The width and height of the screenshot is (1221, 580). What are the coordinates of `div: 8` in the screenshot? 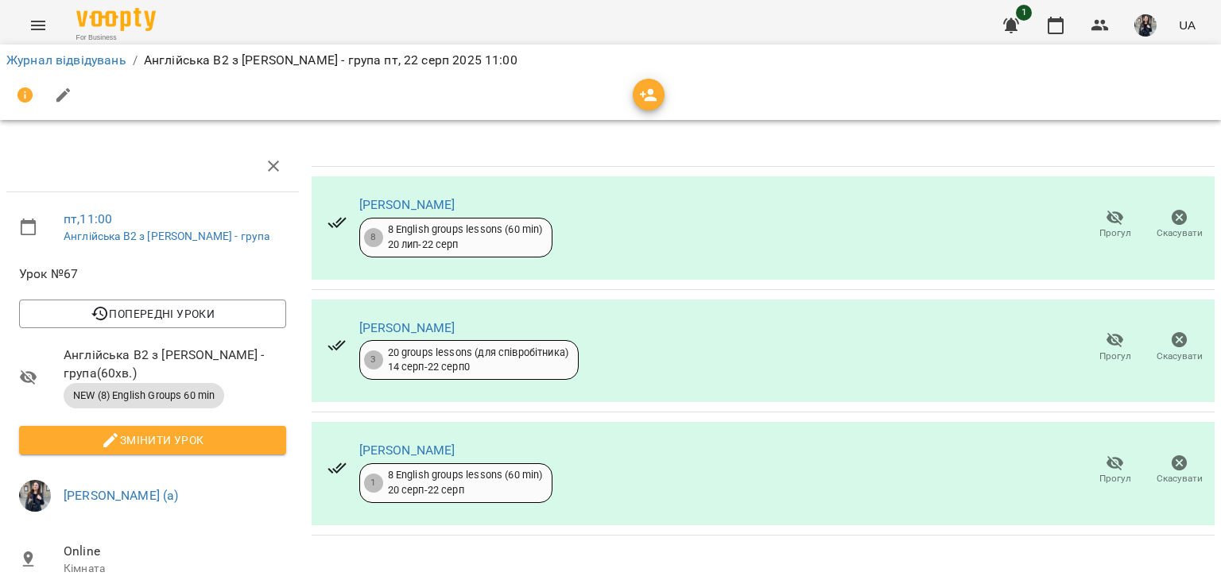 It's located at (374, 238).